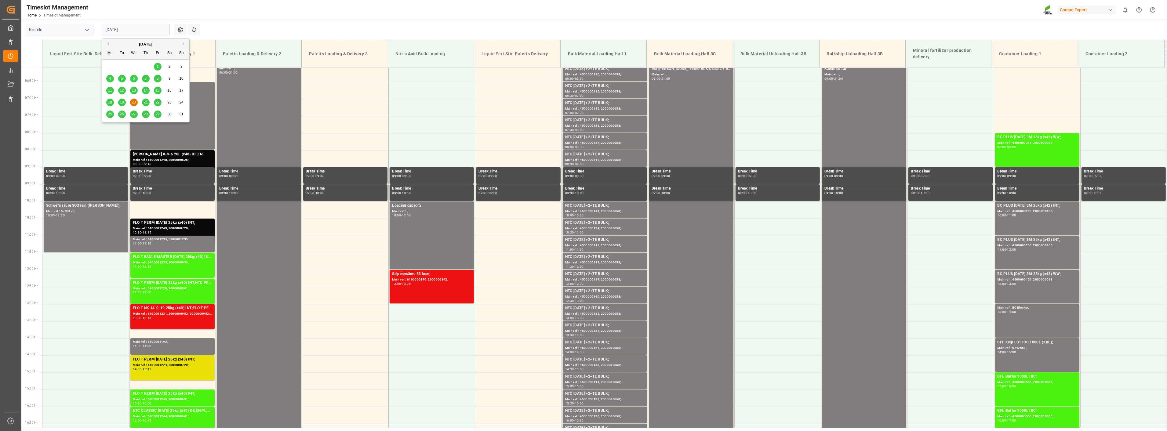 The width and height of the screenshot is (1167, 431). I want to click on span: 18, so click(110, 102).